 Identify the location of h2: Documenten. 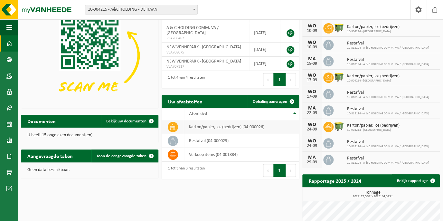
(42, 121).